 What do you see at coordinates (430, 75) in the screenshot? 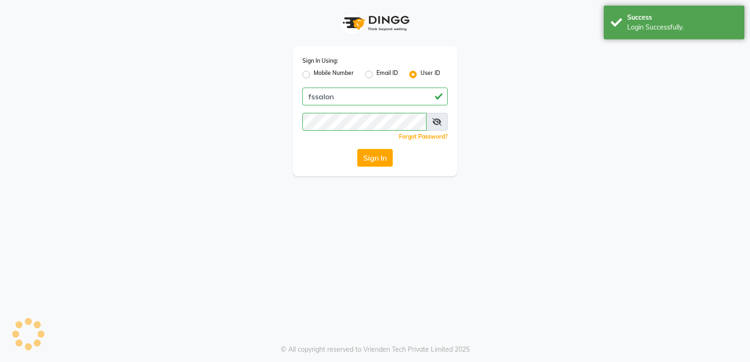
I see `label: User ID` at bounding box center [430, 75].